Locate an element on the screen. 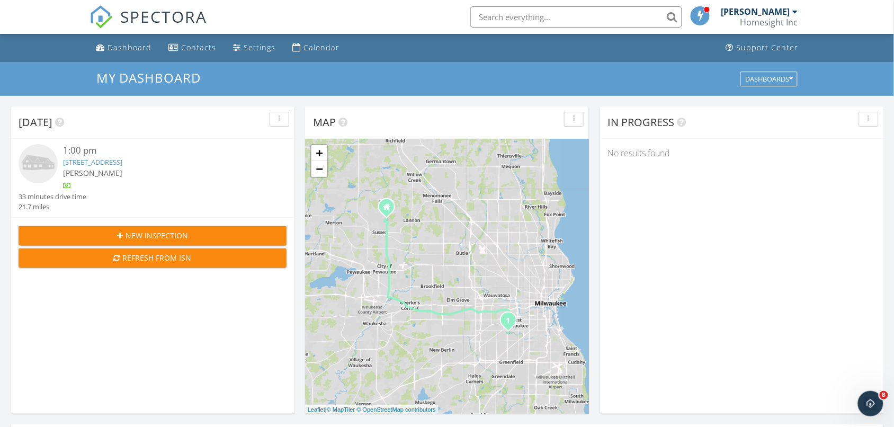  div: 2457 S 59th St, West Allis, WI 53219 is located at coordinates (512, 323).